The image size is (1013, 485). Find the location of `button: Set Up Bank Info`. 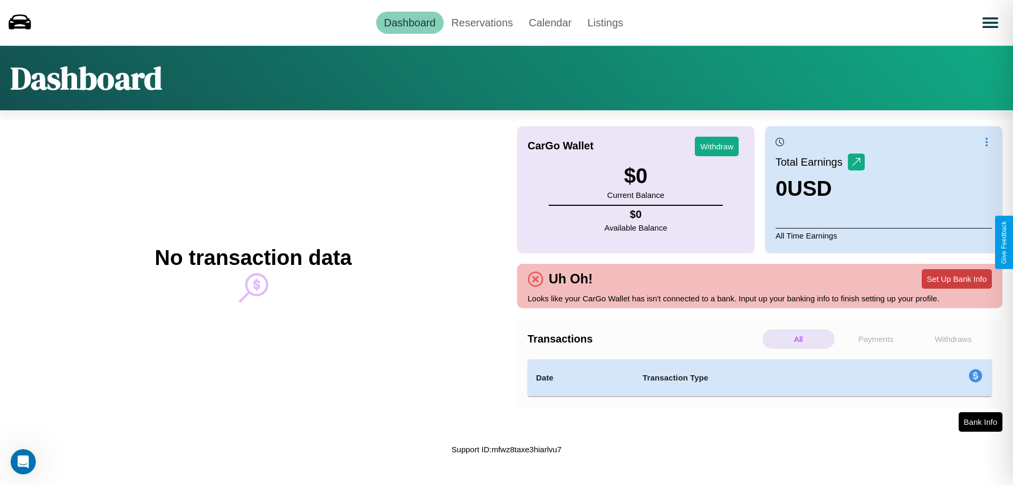

button: Set Up Bank Info is located at coordinates (956, 278).